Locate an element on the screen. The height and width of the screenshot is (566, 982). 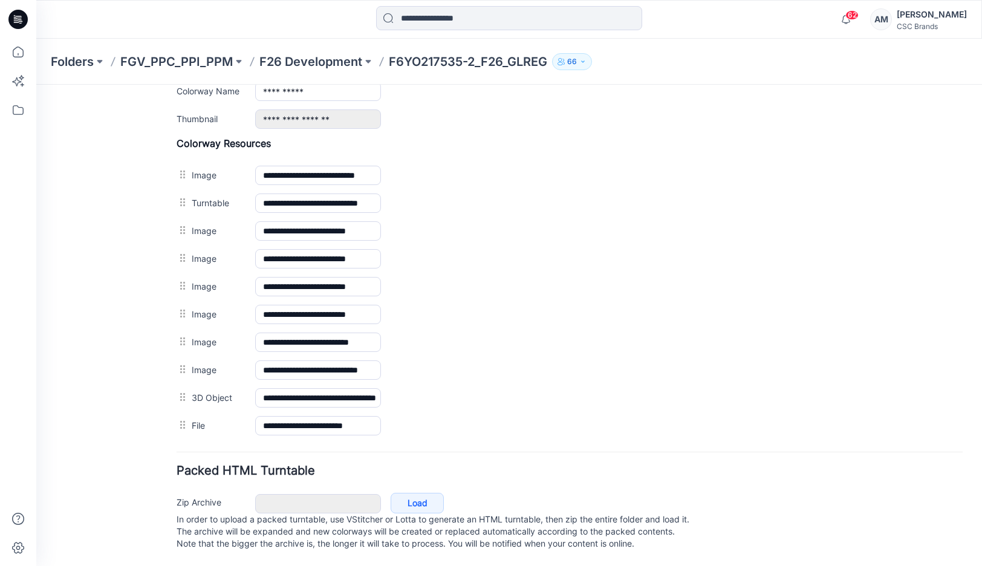
a: Folders is located at coordinates (72, 62).